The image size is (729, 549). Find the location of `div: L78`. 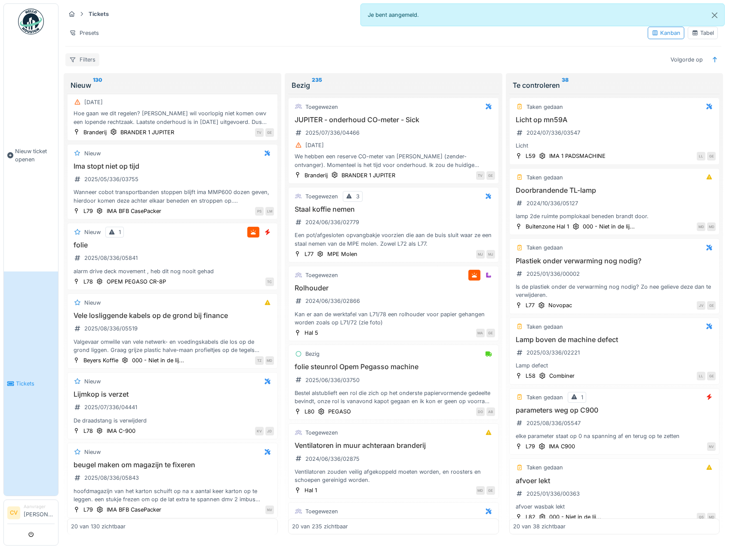

div: L78 is located at coordinates (88, 431).